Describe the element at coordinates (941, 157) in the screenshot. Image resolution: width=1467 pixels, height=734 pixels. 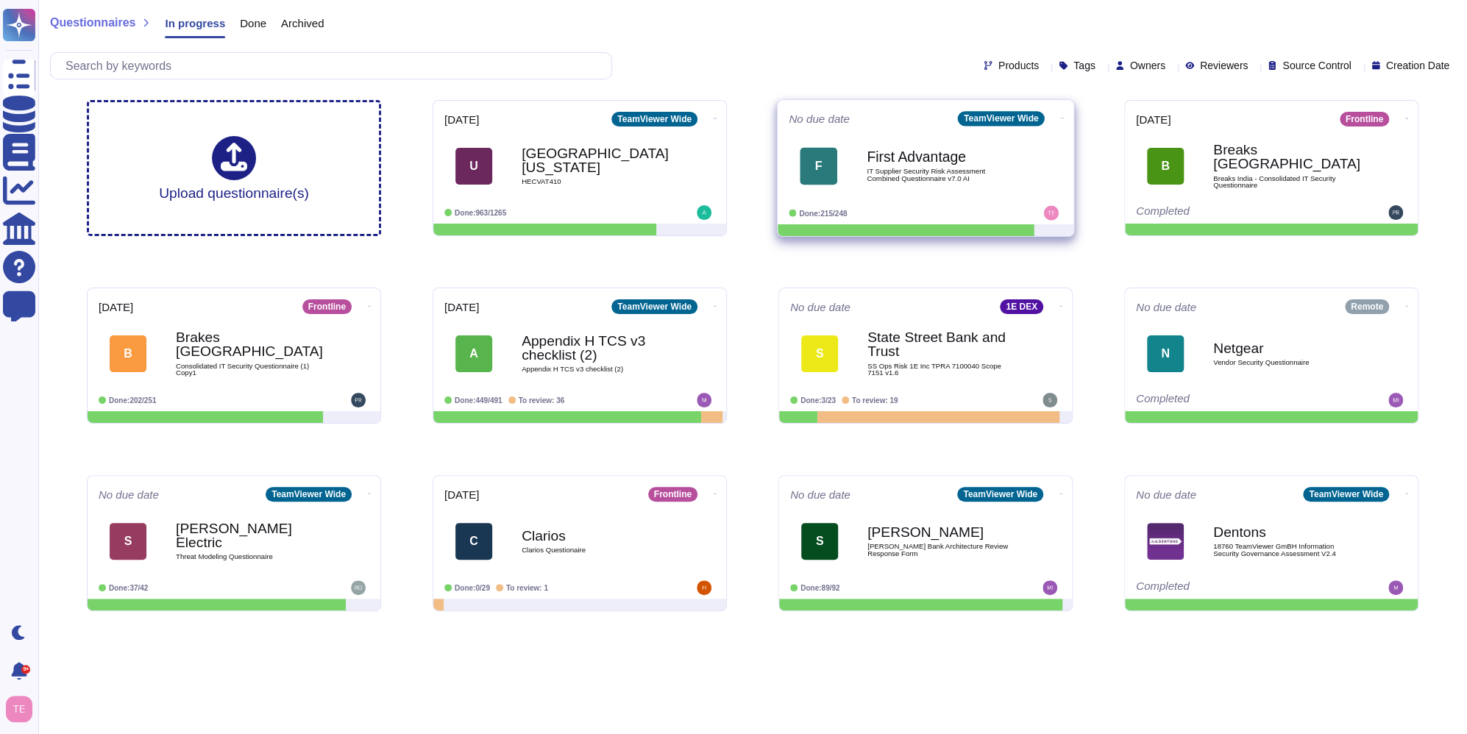
I see `b: First Advantage` at that location.